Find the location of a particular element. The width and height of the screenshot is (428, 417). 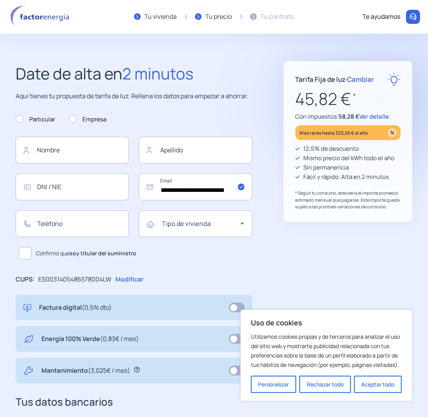

p: Sin permanencia is located at coordinates (327, 167).